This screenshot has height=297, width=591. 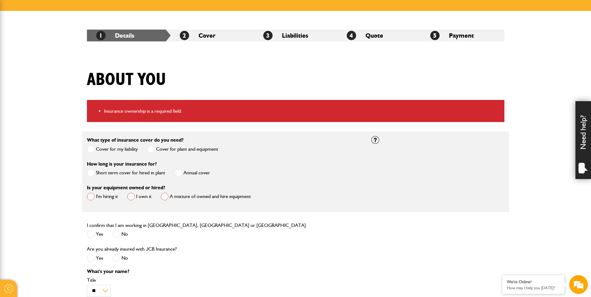 What do you see at coordinates (135, 140) in the screenshot?
I see `label: What type of insurance cover do you need?` at bounding box center [135, 140].